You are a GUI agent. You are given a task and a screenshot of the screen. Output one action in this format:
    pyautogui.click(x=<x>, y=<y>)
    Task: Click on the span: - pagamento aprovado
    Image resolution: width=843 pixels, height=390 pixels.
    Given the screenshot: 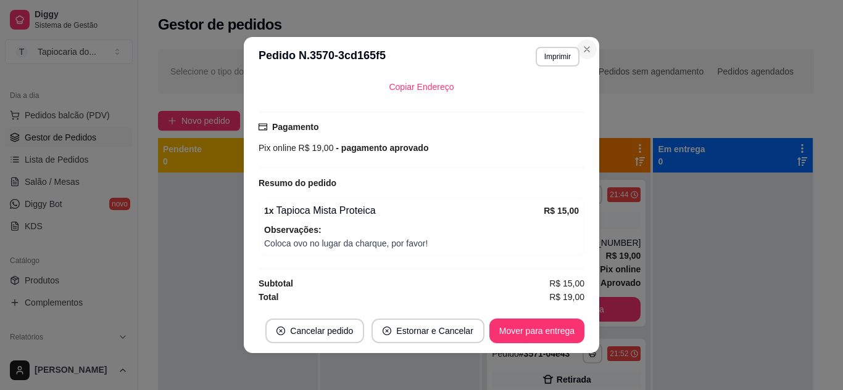 What is the action you would take?
    pyautogui.click(x=381, y=148)
    